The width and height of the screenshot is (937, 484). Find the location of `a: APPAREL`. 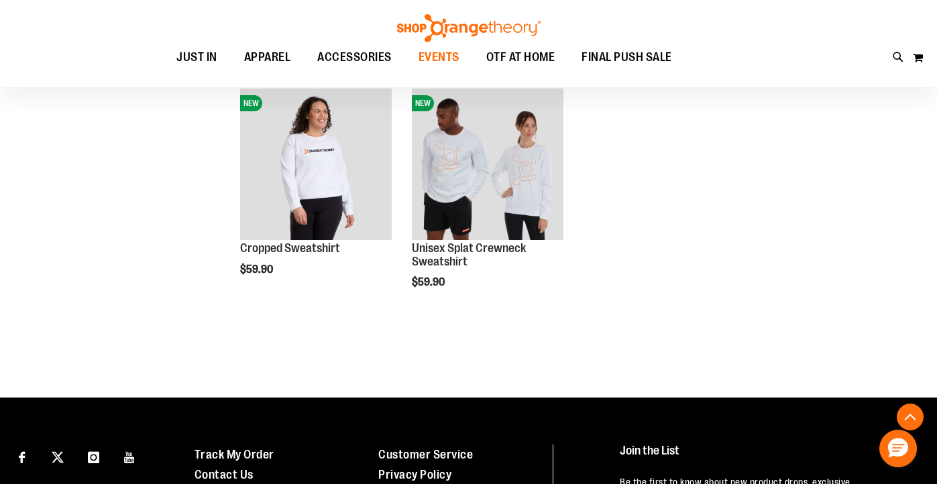

a: APPAREL is located at coordinates (268, 58).